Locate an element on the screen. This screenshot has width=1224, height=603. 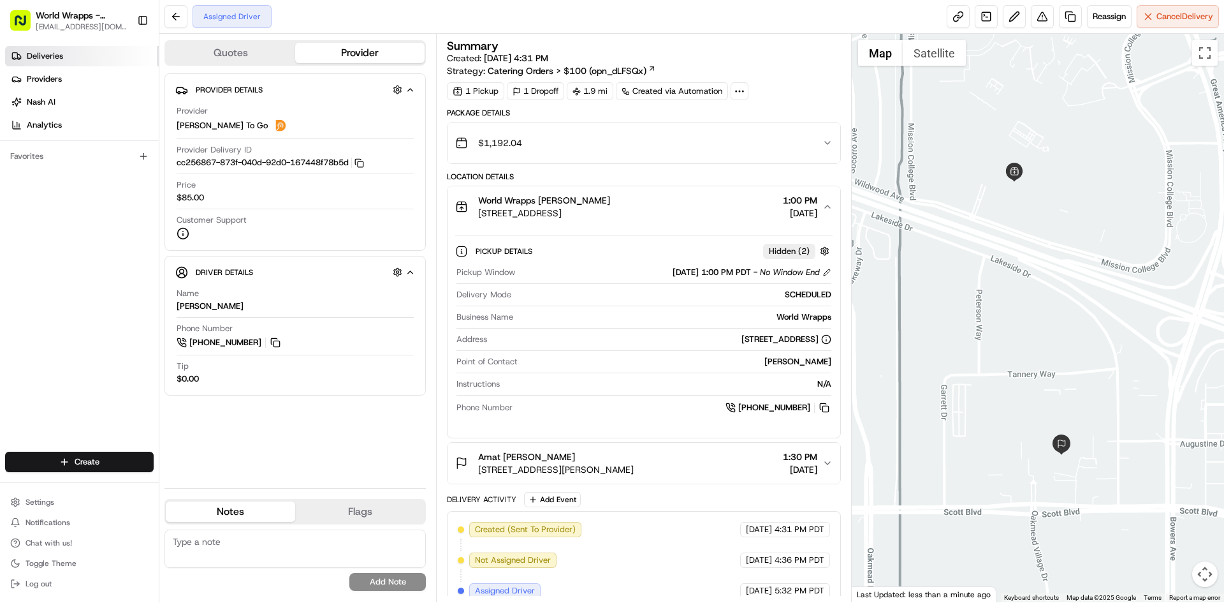
a: Created via Automation is located at coordinates (672, 91).